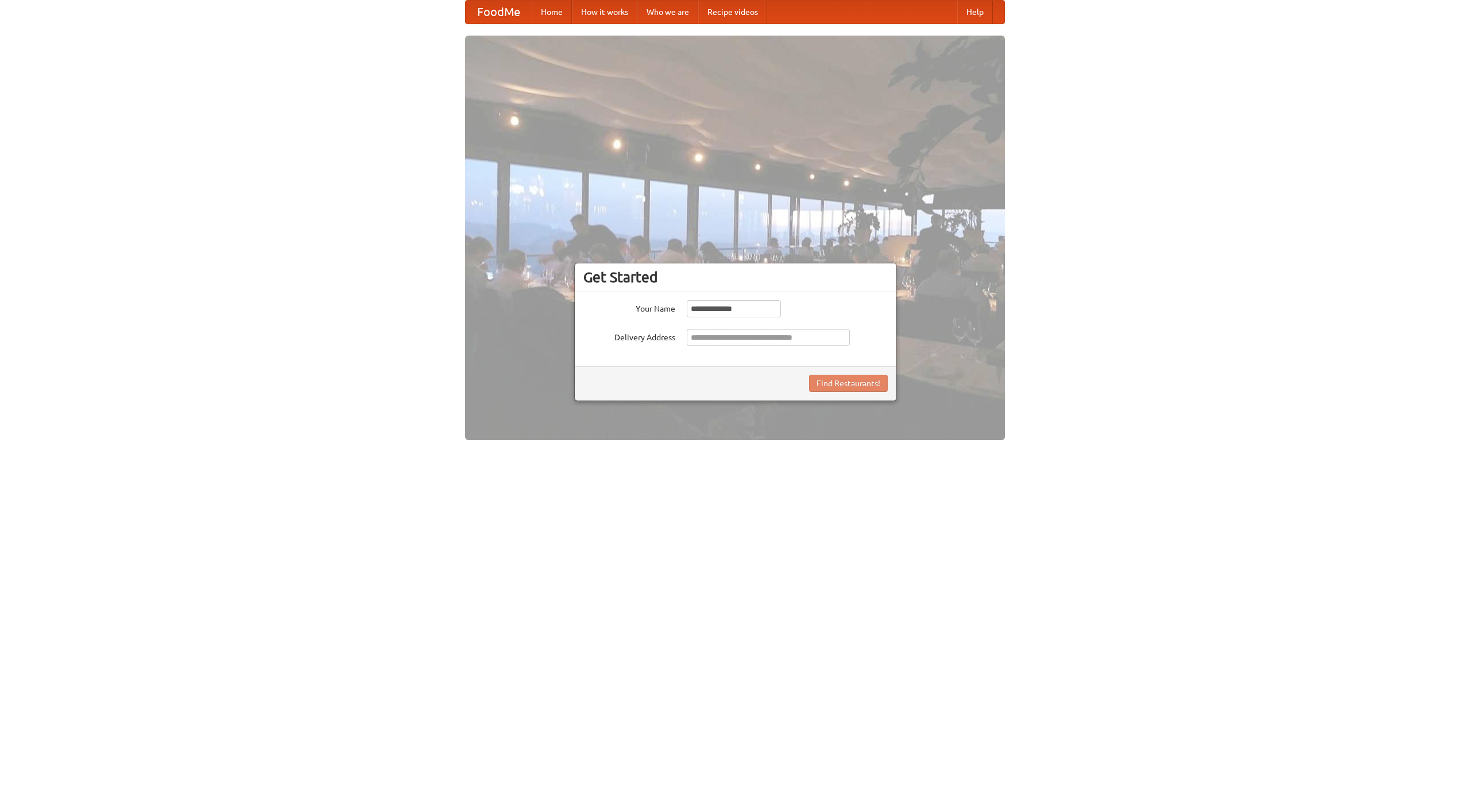  Describe the element at coordinates (552, 12) in the screenshot. I see `a: Home` at that location.